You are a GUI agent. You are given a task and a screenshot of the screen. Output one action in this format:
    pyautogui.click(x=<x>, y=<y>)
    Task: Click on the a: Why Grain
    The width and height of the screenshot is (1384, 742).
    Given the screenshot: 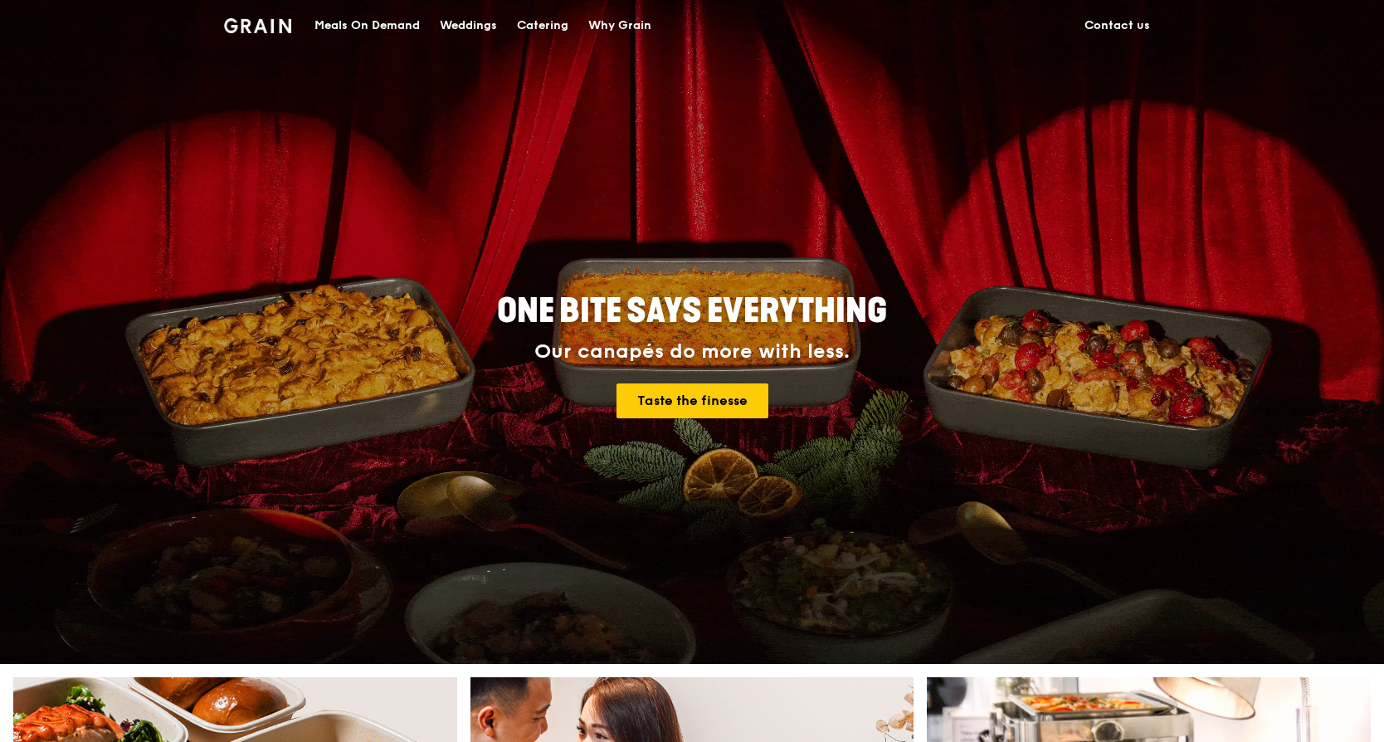 What is the action you would take?
    pyautogui.click(x=620, y=26)
    